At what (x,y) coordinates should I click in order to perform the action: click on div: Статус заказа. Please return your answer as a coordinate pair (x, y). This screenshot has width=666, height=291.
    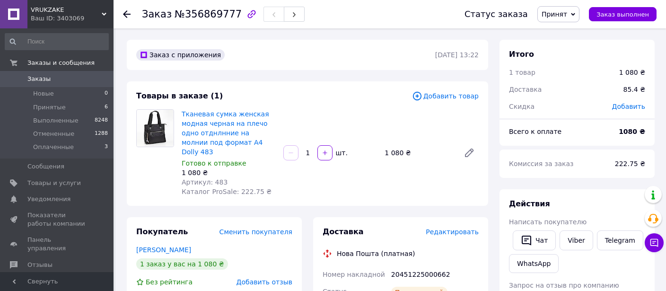
    Looking at the image, I should click on (496, 14).